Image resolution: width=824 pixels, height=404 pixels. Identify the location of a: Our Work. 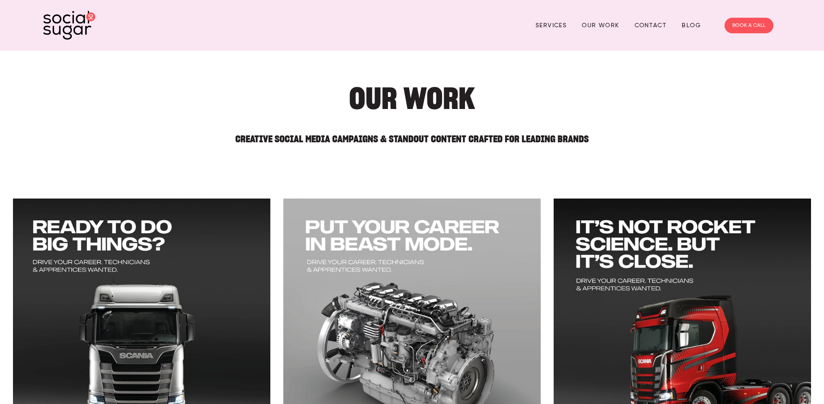
(600, 25).